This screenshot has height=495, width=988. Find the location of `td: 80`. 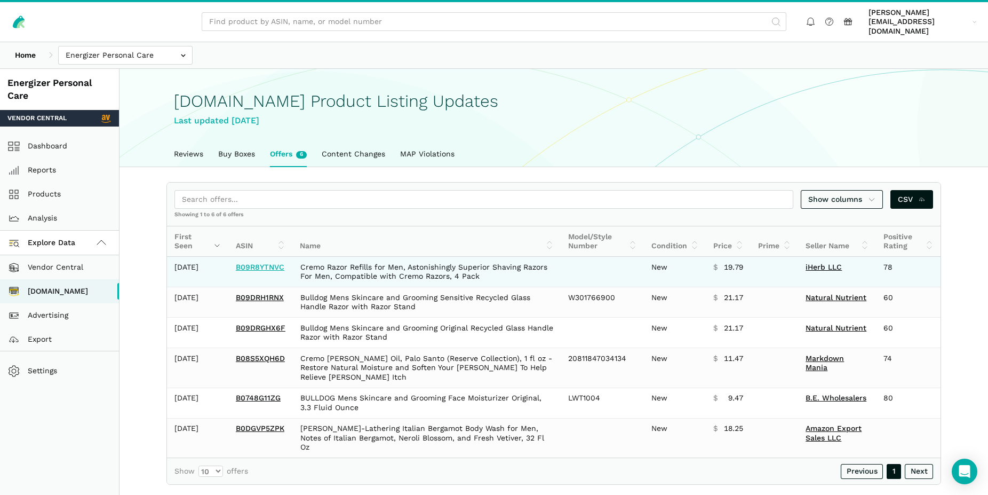

td: 80 is located at coordinates (908, 402).